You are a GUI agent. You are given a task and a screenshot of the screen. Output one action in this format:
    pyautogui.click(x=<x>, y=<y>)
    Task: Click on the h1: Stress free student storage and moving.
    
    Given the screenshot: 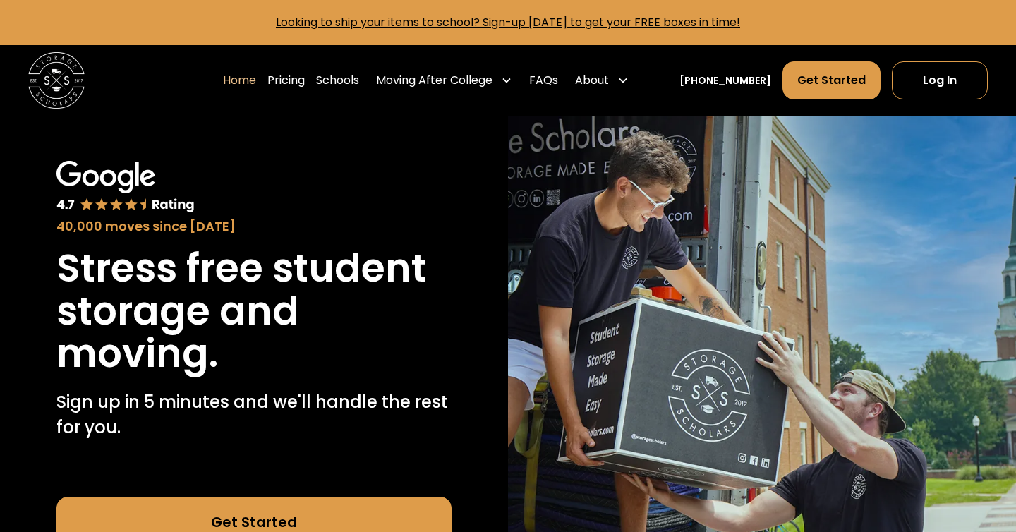 What is the action you would take?
    pyautogui.click(x=254, y=311)
    